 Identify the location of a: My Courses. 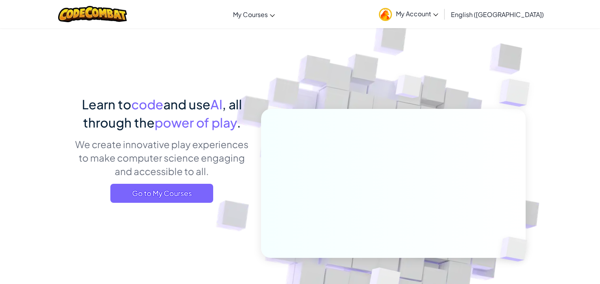
(254, 14).